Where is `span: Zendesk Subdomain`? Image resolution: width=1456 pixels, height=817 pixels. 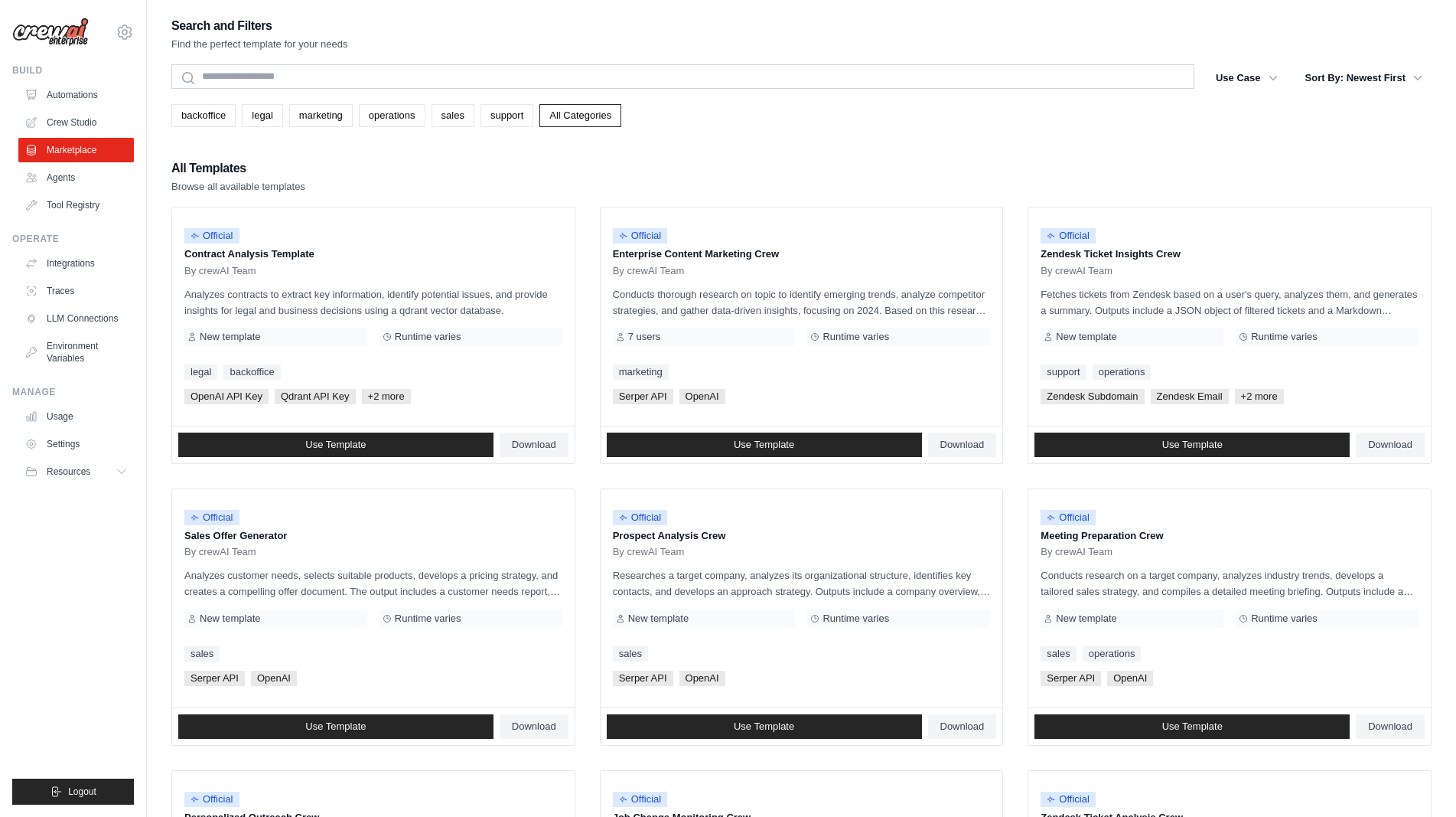 span: Zendesk Subdomain is located at coordinates (1092, 396).